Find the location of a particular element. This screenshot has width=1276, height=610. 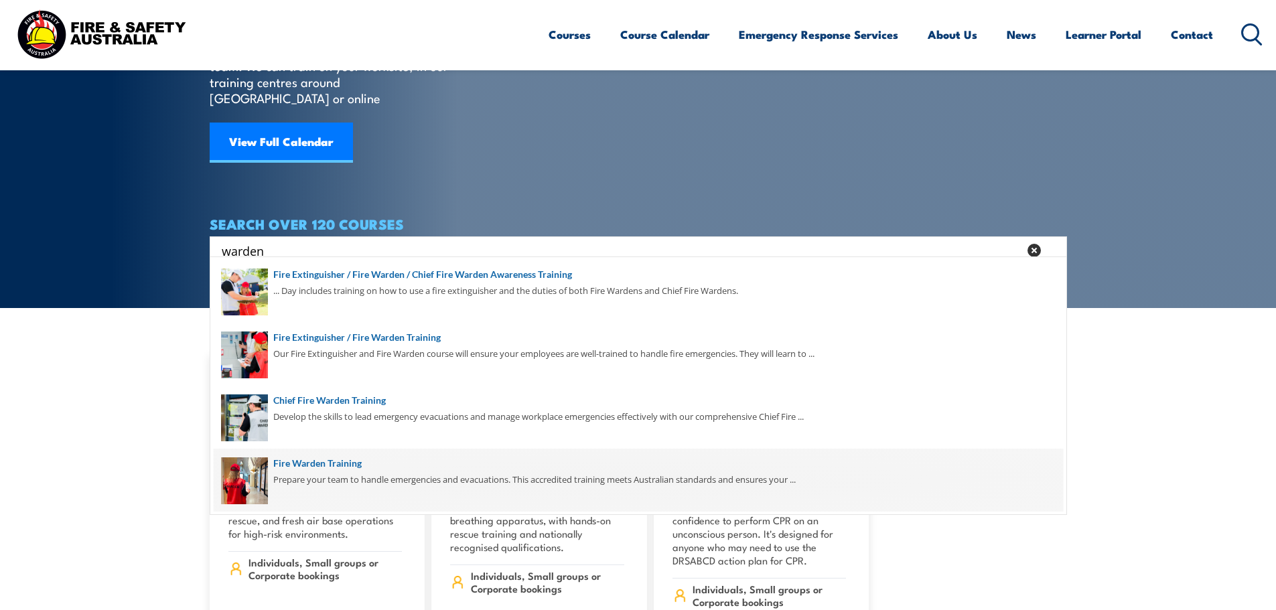

p: Find a course thats right for you and your team. We can train on your worksite, in our training c... is located at coordinates (331, 74).